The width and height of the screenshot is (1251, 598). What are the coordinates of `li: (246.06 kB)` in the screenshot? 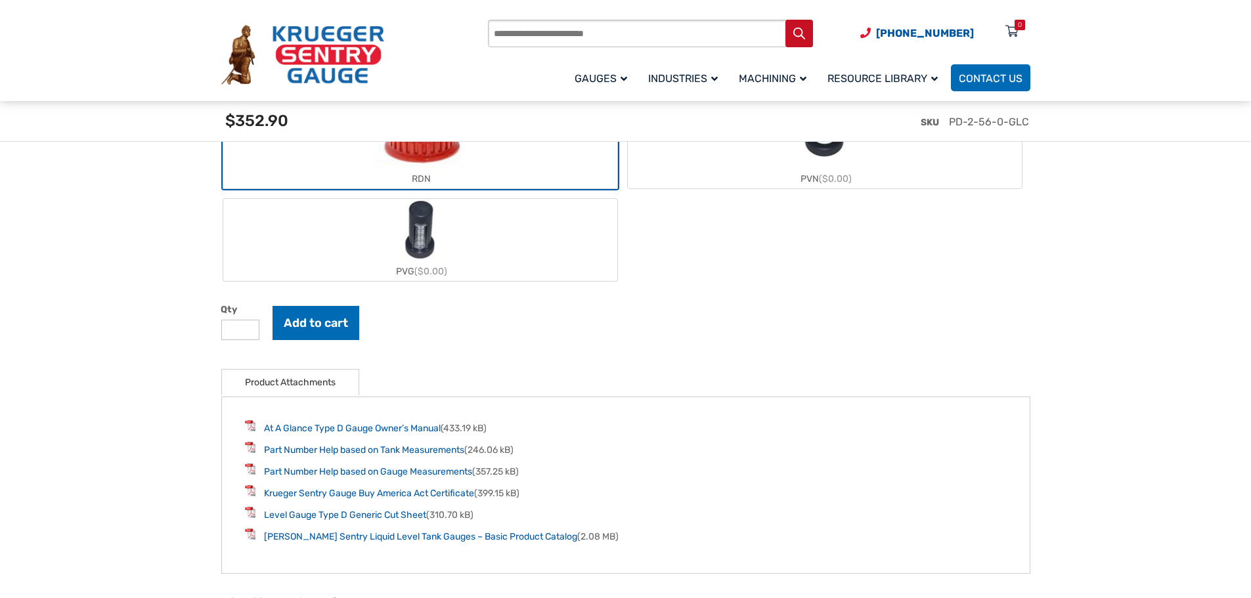 It's located at (626, 449).